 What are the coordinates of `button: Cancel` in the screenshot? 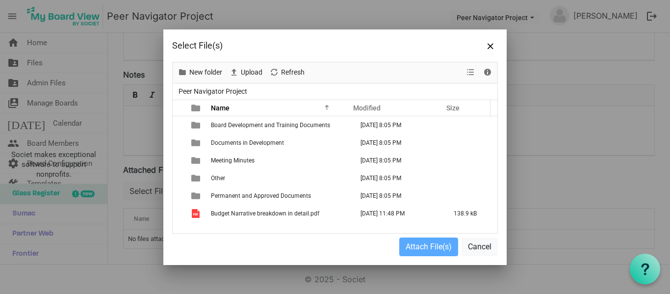 It's located at (480, 247).